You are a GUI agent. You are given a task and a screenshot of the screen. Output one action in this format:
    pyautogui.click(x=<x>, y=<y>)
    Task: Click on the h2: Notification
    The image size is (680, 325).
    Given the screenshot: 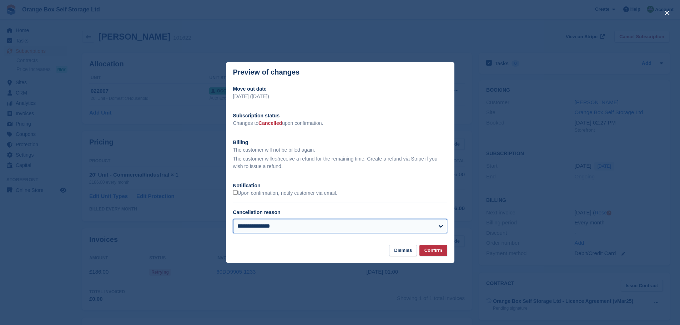 What is the action you would take?
    pyautogui.click(x=340, y=185)
    